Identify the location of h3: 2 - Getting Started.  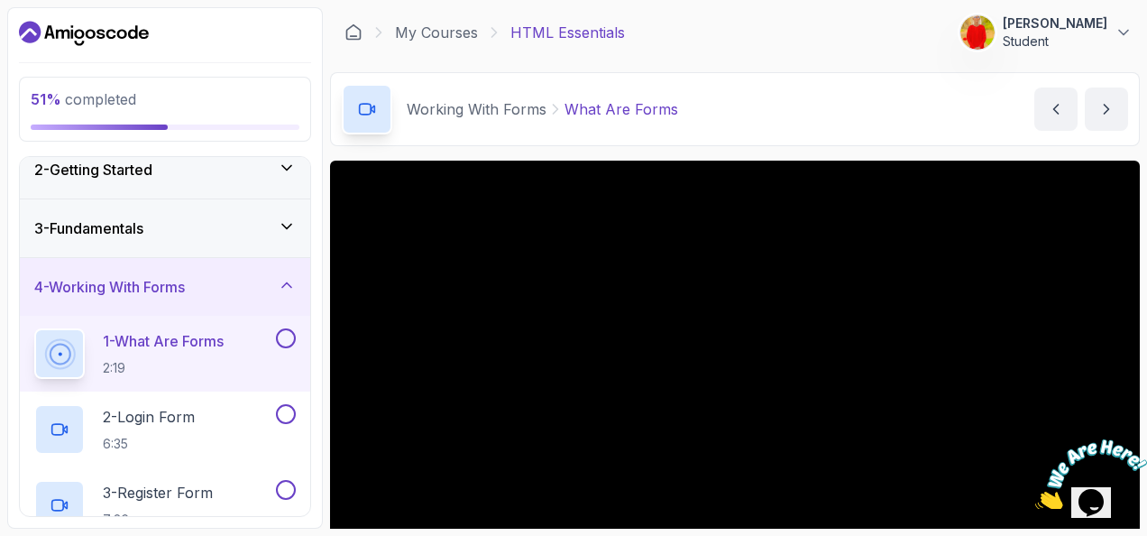
(93, 170).